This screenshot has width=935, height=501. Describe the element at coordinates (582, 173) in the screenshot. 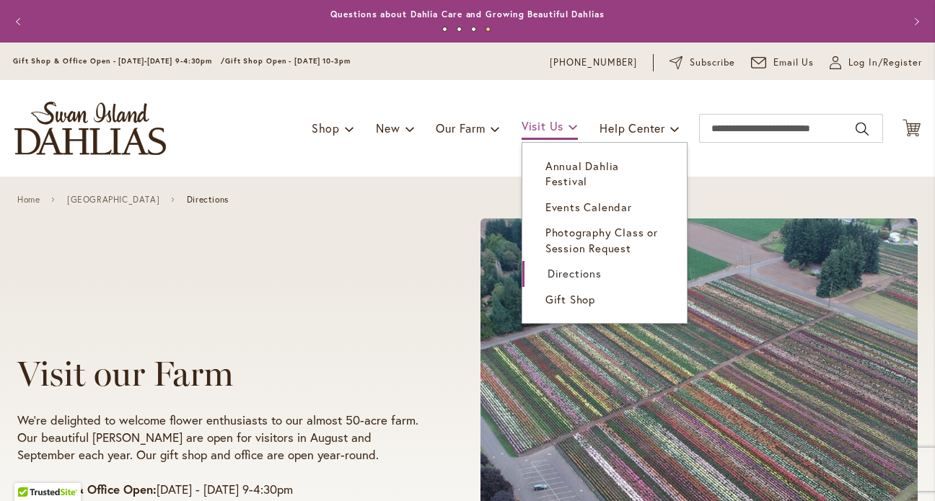

I see `span: Annual Dahlia Festival` at that location.